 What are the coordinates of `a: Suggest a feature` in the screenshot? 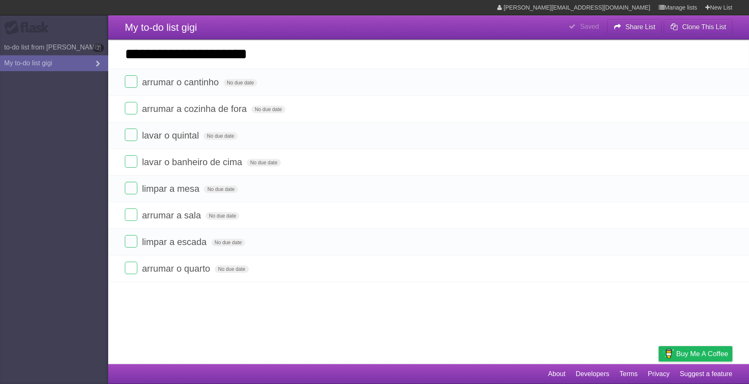 It's located at (706, 374).